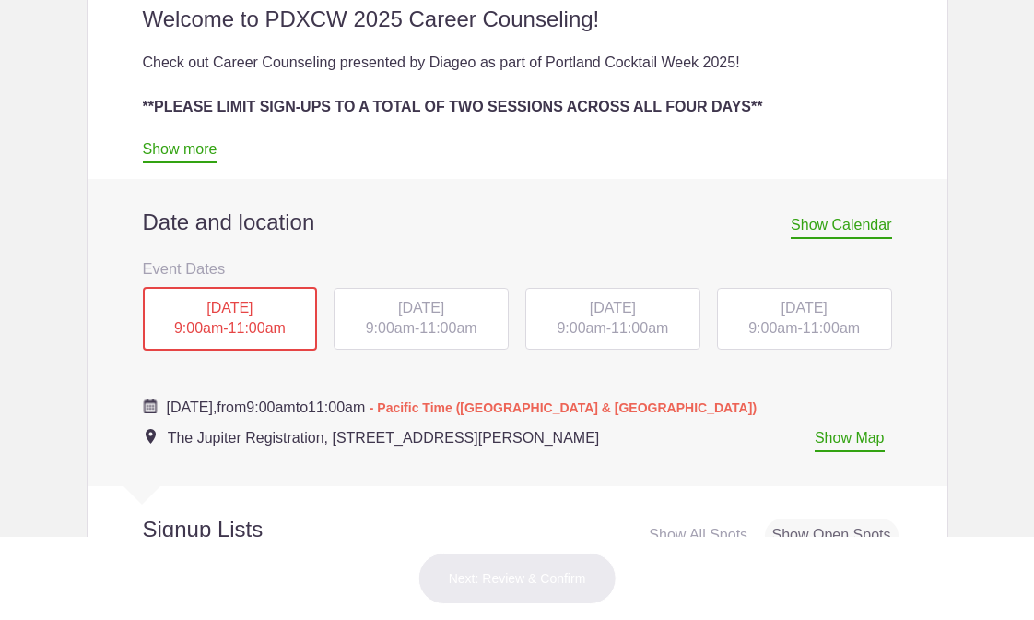 The width and height of the screenshot is (1034, 620). What do you see at coordinates (180, 152) in the screenshot?
I see `a: Show more` at bounding box center [180, 152].